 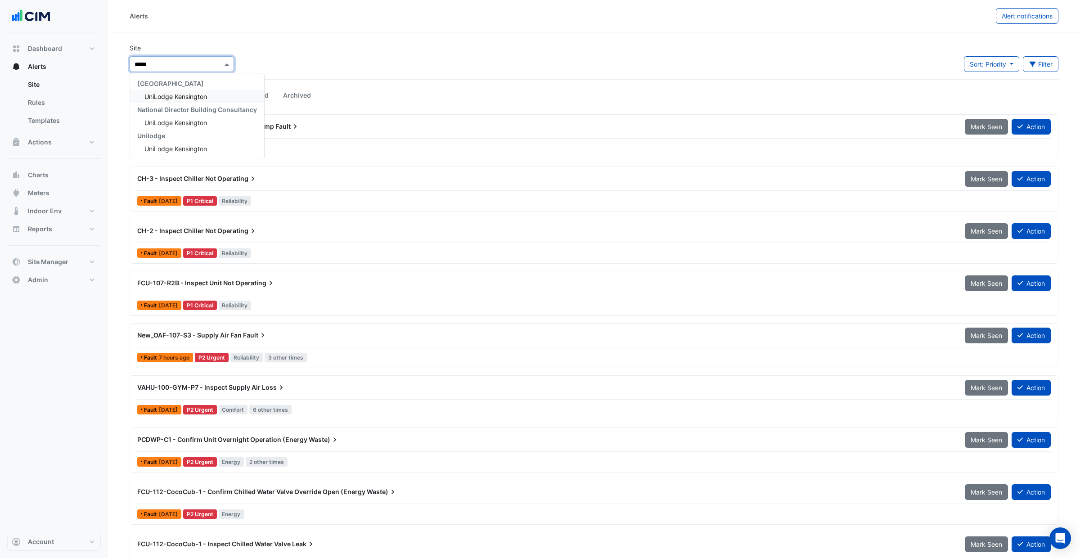 I want to click on span: CH-2 - Inspect Chiller Not, so click(x=176, y=230).